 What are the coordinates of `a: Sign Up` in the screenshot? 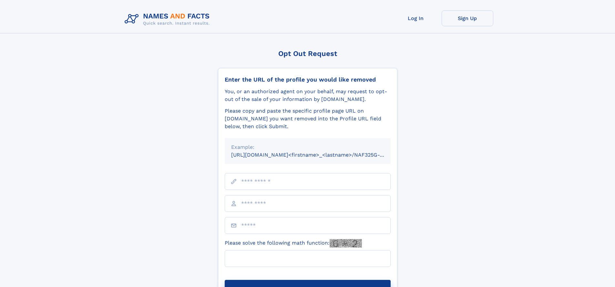 It's located at (468, 18).